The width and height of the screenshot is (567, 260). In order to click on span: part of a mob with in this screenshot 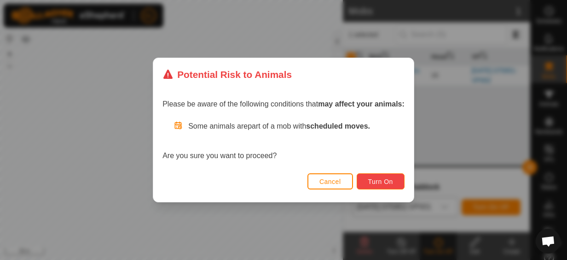, I will do `click(309, 126)`.